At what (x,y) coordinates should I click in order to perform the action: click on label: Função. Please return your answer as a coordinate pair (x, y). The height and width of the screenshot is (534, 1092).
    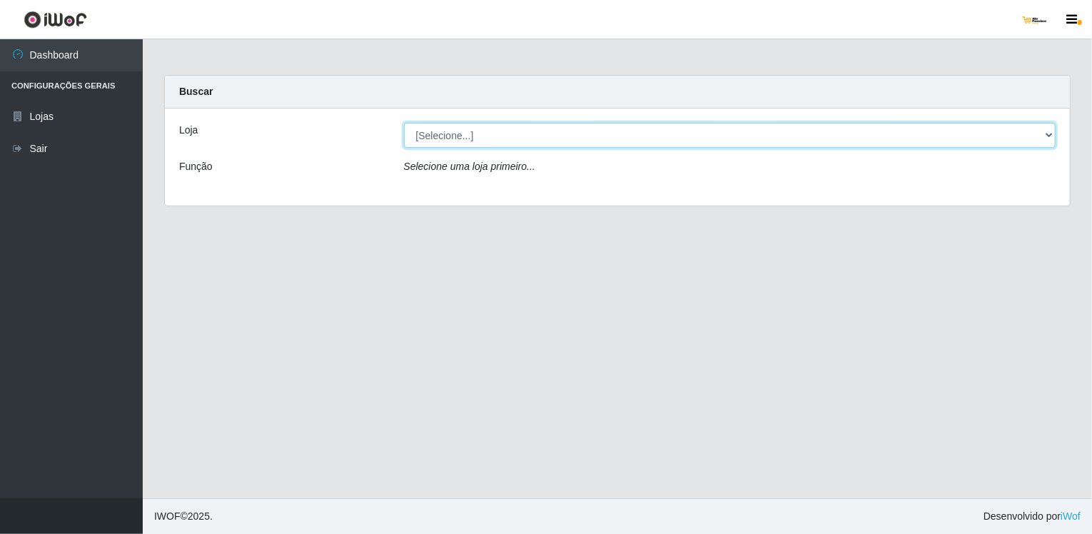
    Looking at the image, I should click on (195, 166).